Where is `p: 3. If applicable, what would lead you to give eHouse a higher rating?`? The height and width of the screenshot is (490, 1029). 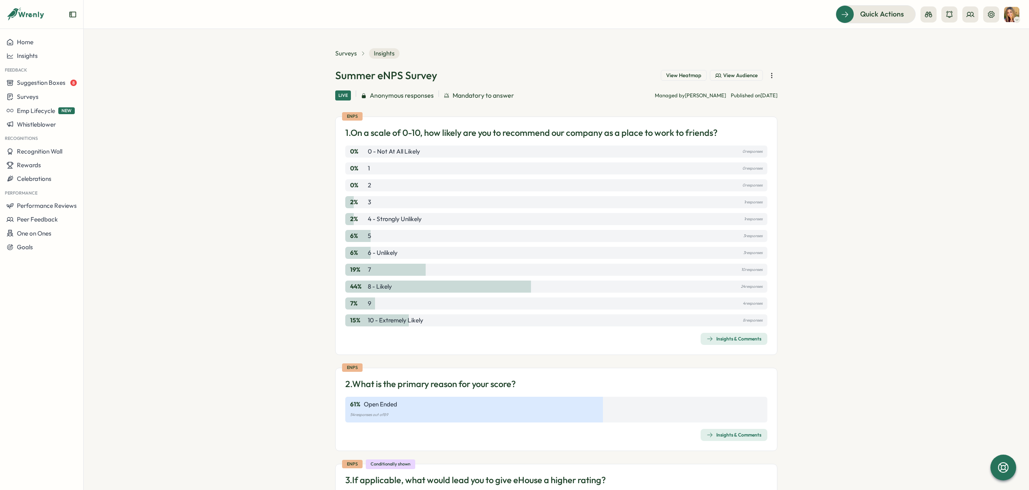 p: 3. If applicable, what would lead you to give eHouse a higher rating? is located at coordinates (475, 480).